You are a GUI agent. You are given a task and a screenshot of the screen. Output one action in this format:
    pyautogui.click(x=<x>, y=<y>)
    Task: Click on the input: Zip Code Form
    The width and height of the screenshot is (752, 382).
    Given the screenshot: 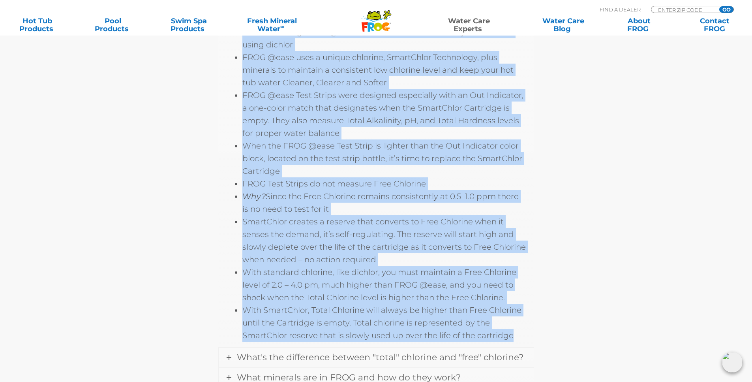 What is the action you would take?
    pyautogui.click(x=684, y=9)
    